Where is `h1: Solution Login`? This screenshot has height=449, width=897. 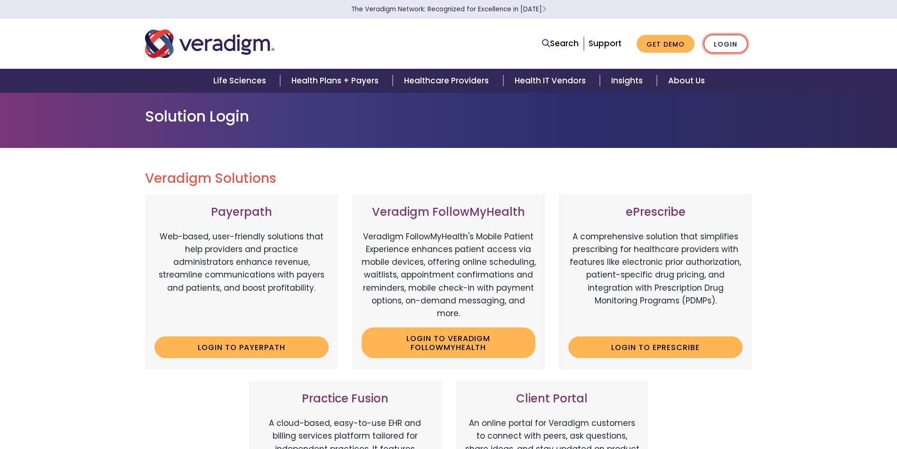
h1: Solution Login is located at coordinates (449, 116).